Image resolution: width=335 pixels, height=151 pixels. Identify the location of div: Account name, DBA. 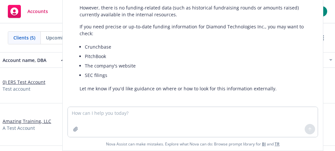
(30, 60).